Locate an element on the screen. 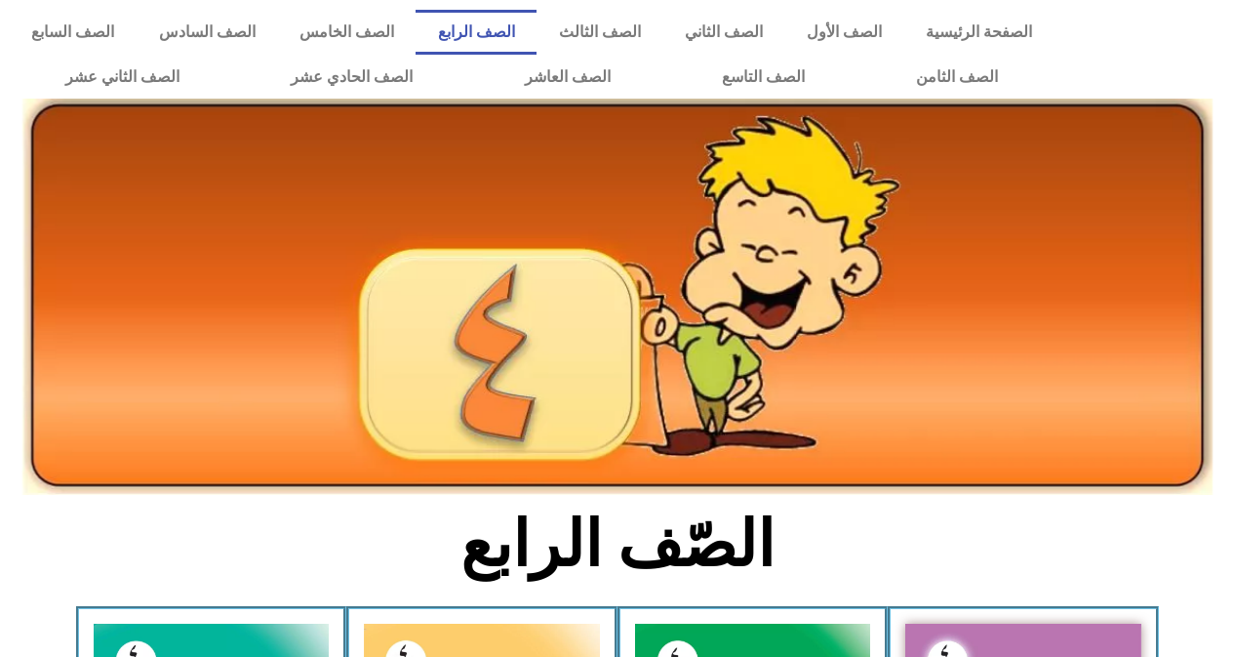 The width and height of the screenshot is (1234, 657). a: الصف الثامن is located at coordinates (957, 77).